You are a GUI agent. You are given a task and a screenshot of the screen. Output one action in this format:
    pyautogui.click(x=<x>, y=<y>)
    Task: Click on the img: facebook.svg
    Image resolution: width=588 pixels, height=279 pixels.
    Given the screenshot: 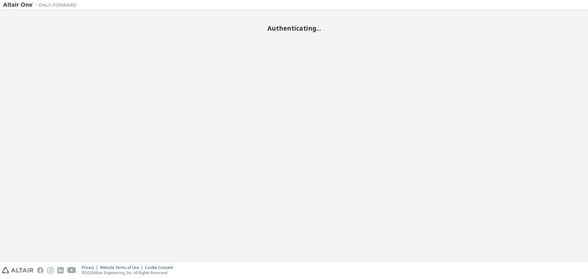 What is the action you would take?
    pyautogui.click(x=40, y=270)
    